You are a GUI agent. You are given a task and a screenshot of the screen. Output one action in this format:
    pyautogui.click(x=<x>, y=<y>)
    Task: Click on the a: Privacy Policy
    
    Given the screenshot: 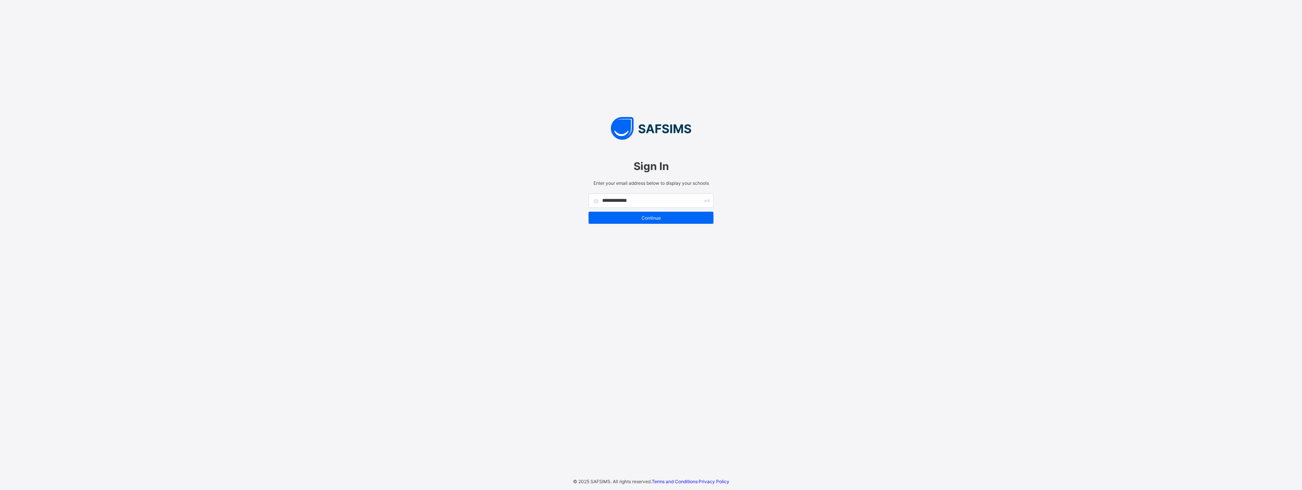 What is the action you would take?
    pyautogui.click(x=714, y=481)
    